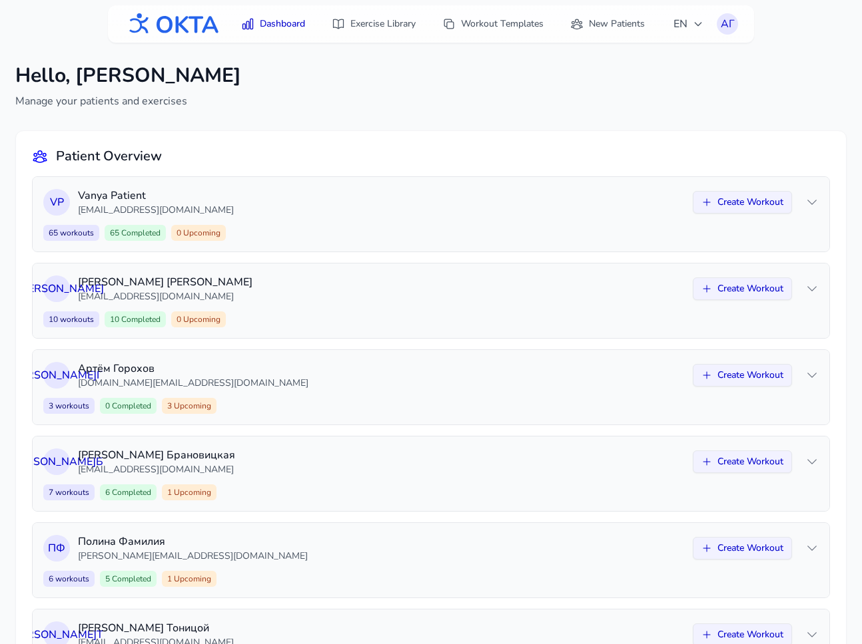 This screenshot has height=644, width=862. What do you see at coordinates (273, 24) in the screenshot?
I see `a: Dashboard` at bounding box center [273, 24].